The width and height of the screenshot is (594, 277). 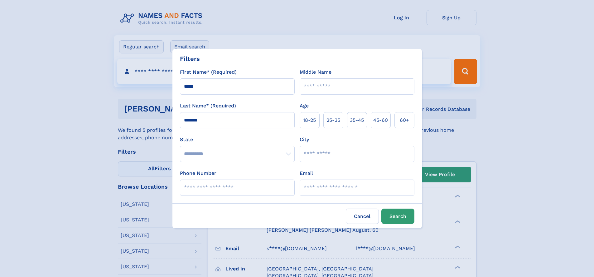 What do you see at coordinates (398, 216) in the screenshot?
I see `button: Search` at bounding box center [398, 216].